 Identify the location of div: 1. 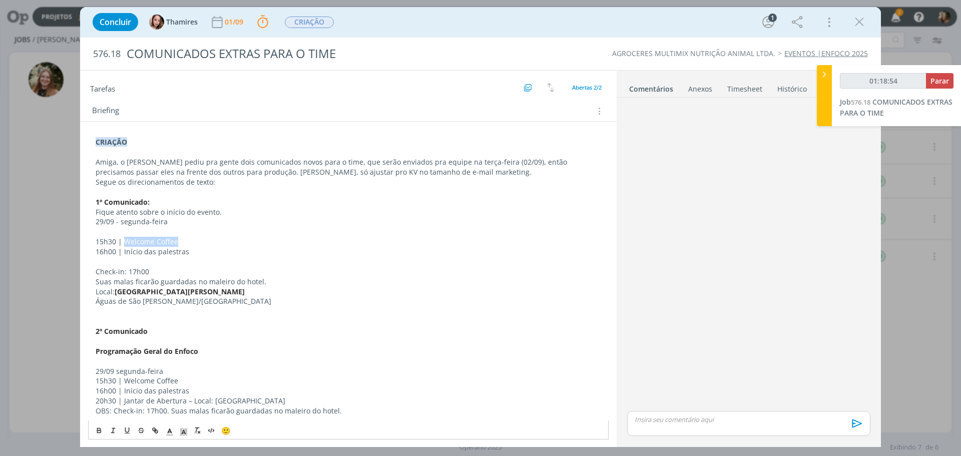
(772, 18).